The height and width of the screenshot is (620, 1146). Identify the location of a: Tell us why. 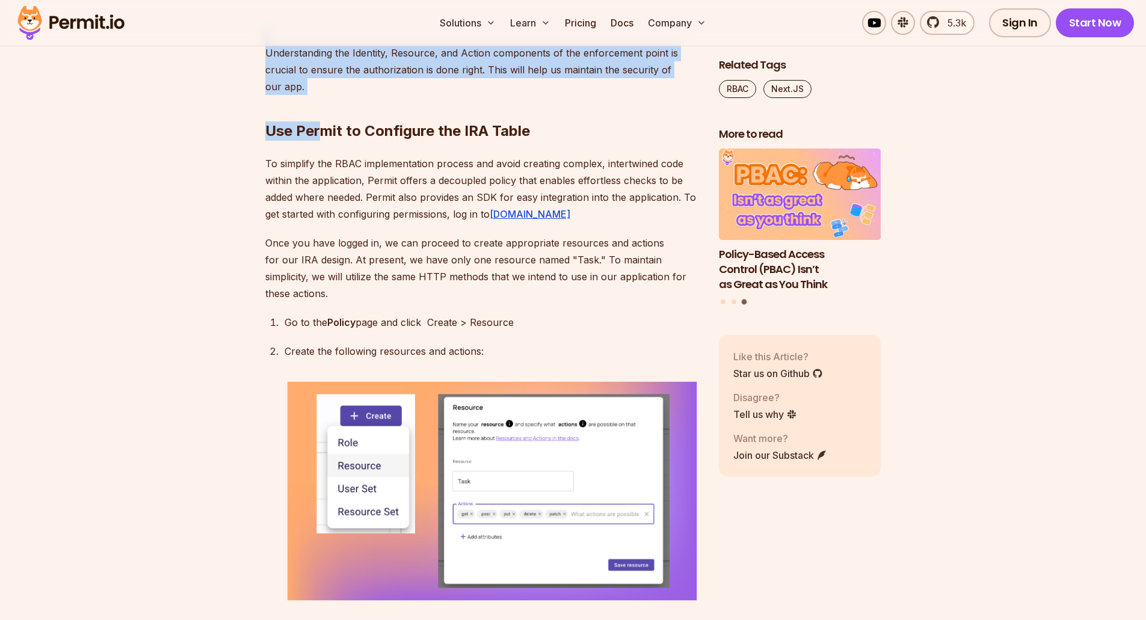
(765, 414).